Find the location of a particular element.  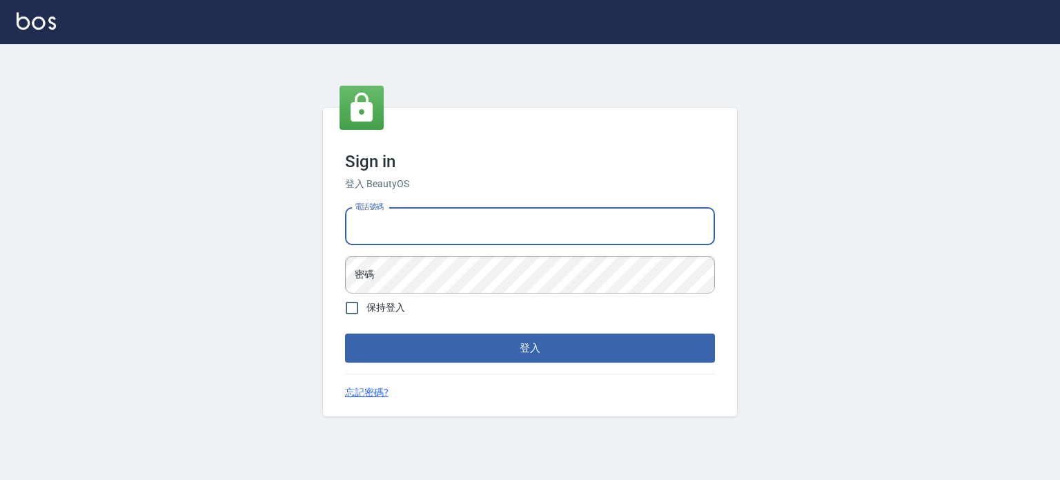

span: 保持登入 is located at coordinates (386, 307).